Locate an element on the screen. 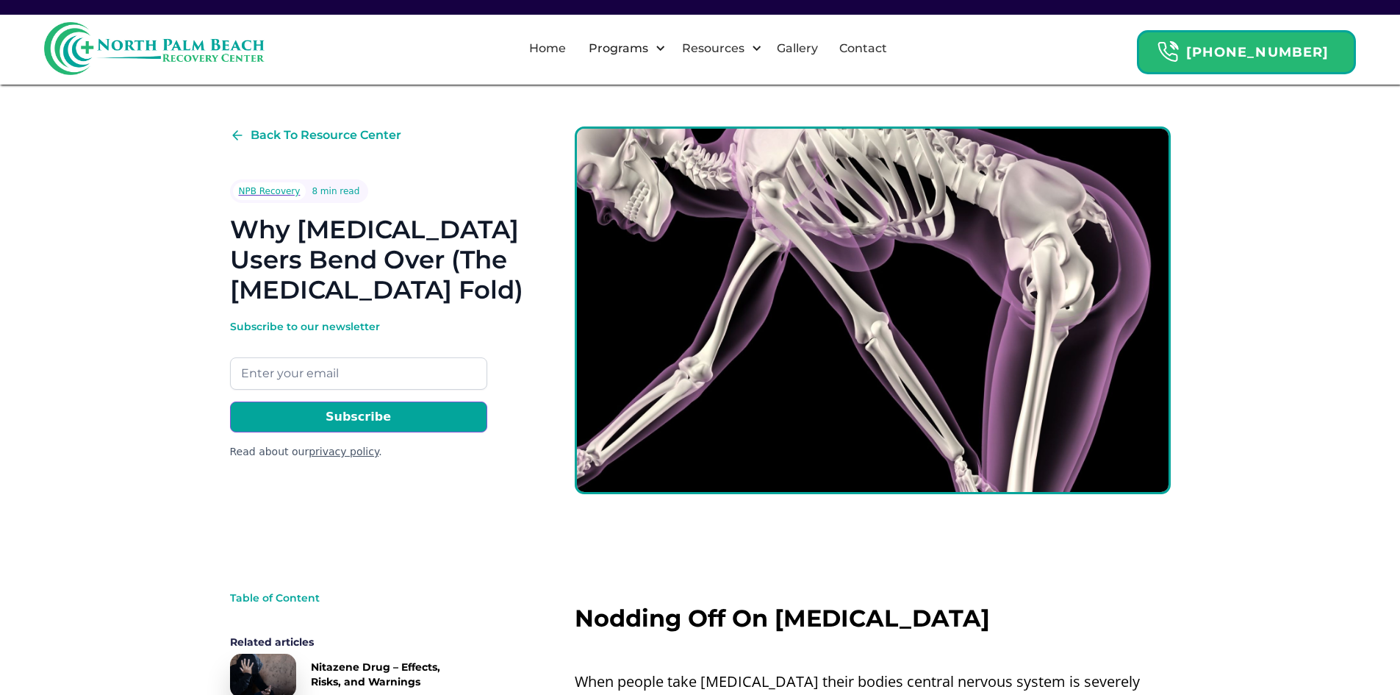 The width and height of the screenshot is (1400, 695). a: privacy policy is located at coordinates (343, 451).